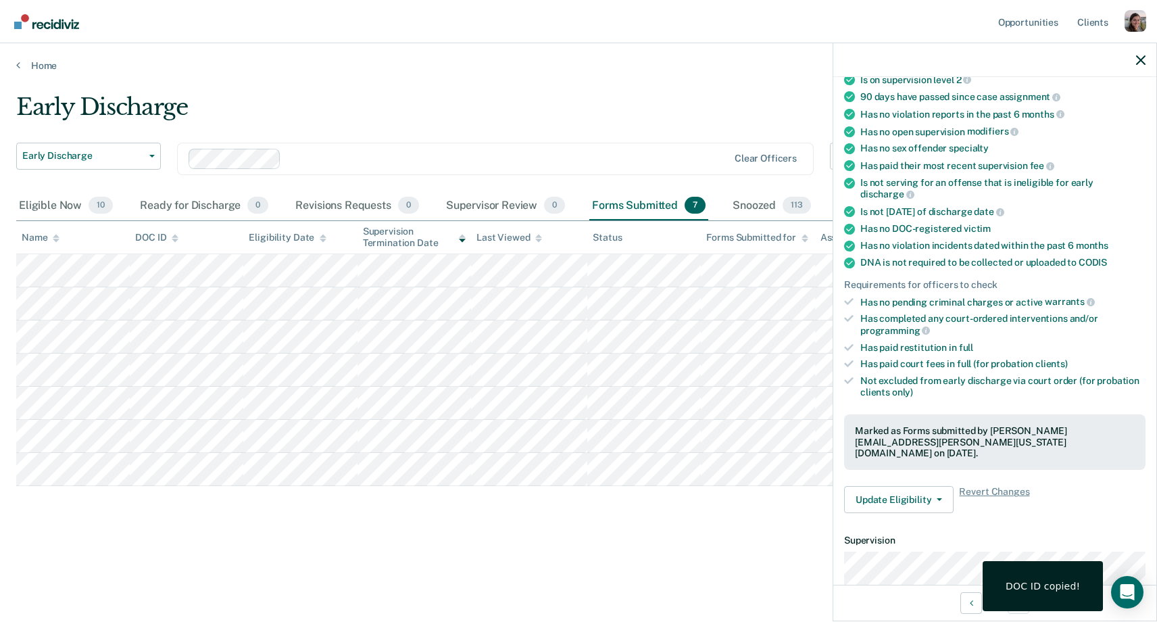  I want to click on span: only), so click(902, 392).